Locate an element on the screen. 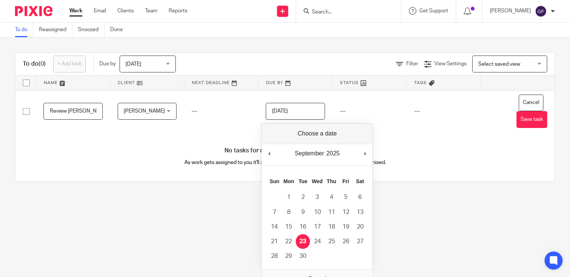 The height and width of the screenshot is (277, 570). span: View Settings is located at coordinates (451, 64).